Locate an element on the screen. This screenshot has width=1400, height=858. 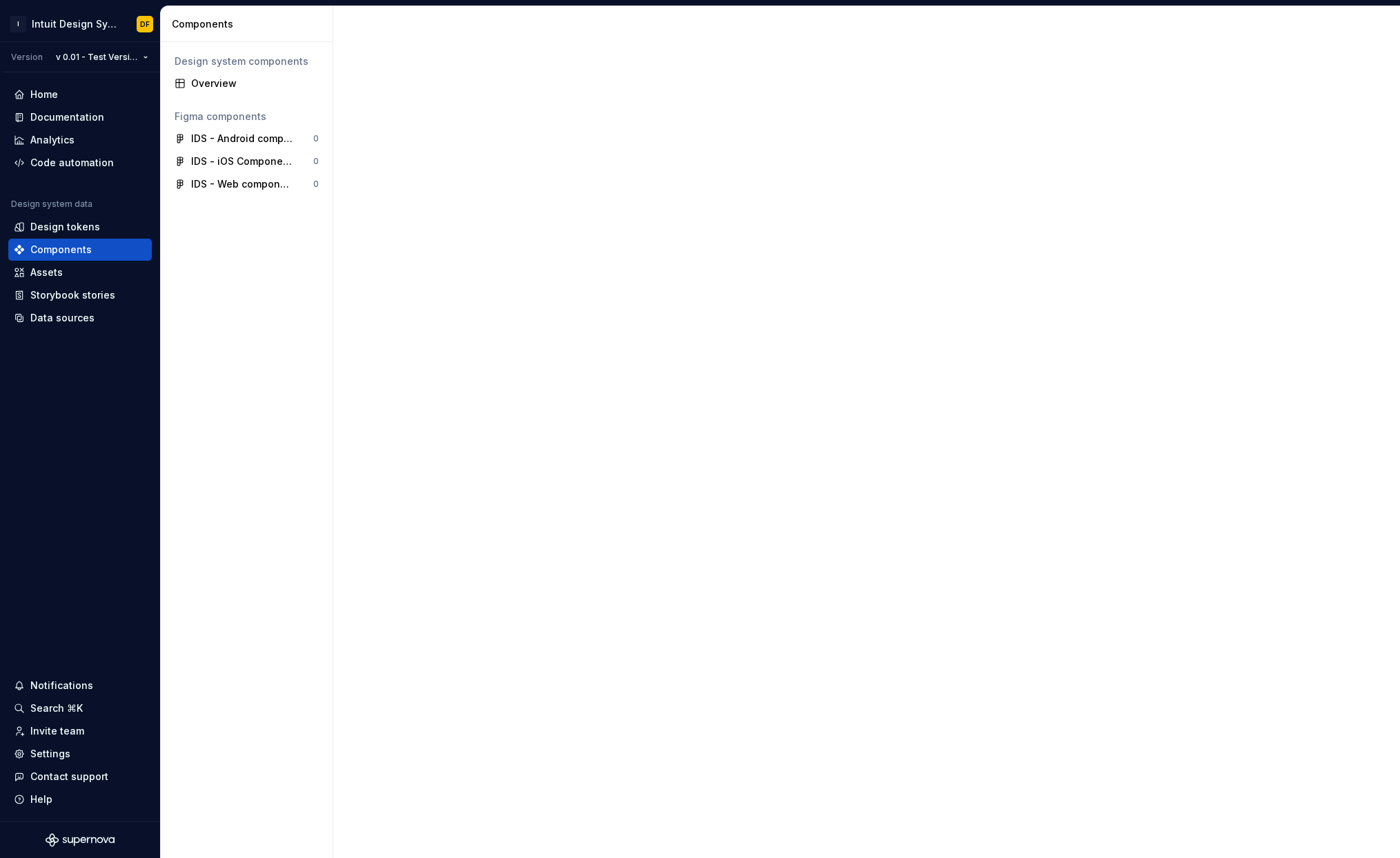
a: IDS - Web components0 is located at coordinates (247, 184).